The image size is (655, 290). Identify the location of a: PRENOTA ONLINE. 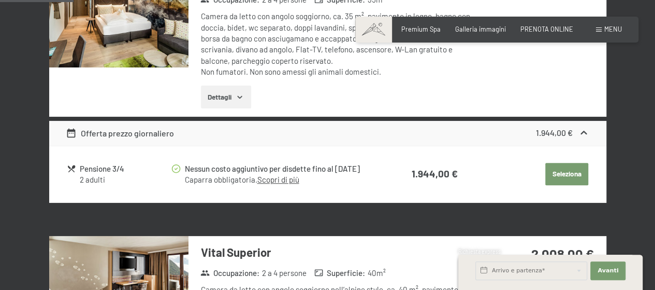
(547, 29).